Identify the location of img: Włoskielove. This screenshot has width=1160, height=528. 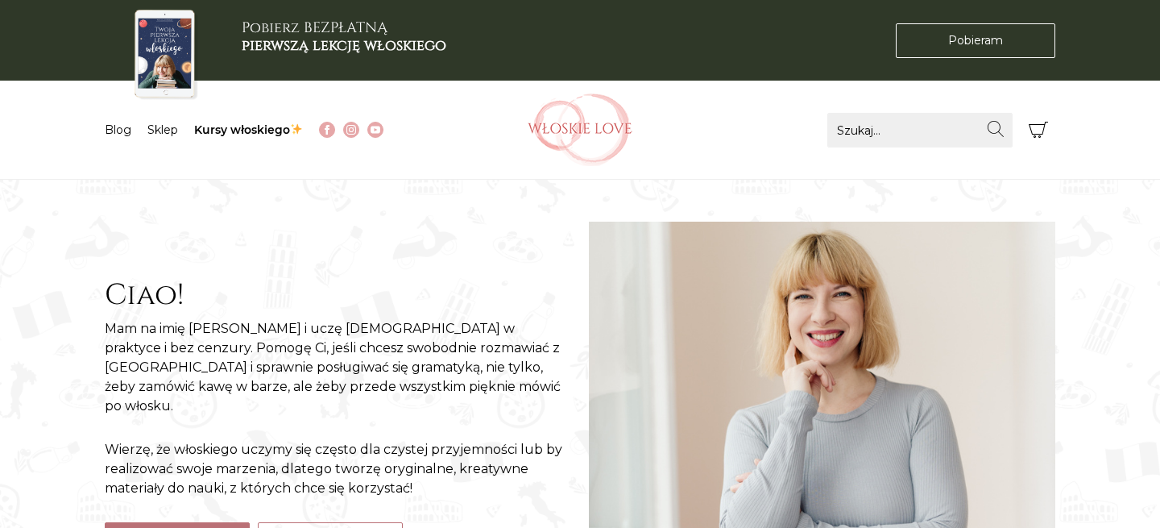
(580, 130).